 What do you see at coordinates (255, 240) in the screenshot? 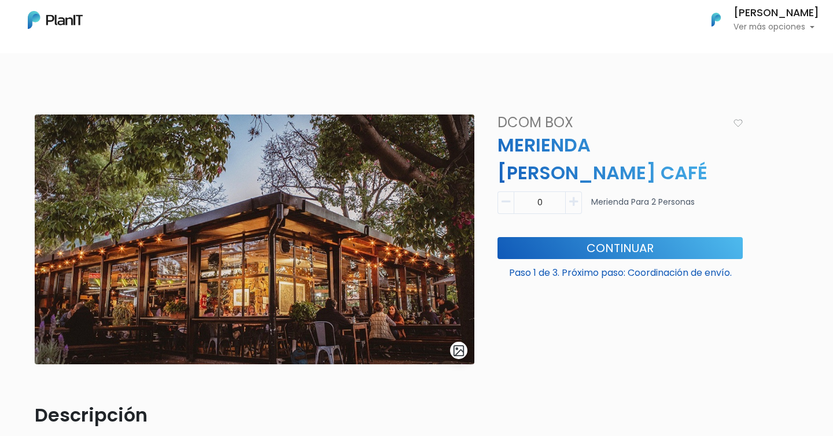
I see `img: 6349CFF3-484F-4BCD-9940-78224EC48F4B.jpeg` at bounding box center [255, 240].